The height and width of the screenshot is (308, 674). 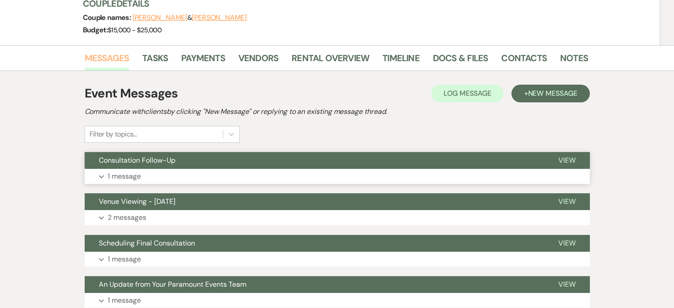 I want to click on span: Consultation Follow-Up, so click(x=137, y=160).